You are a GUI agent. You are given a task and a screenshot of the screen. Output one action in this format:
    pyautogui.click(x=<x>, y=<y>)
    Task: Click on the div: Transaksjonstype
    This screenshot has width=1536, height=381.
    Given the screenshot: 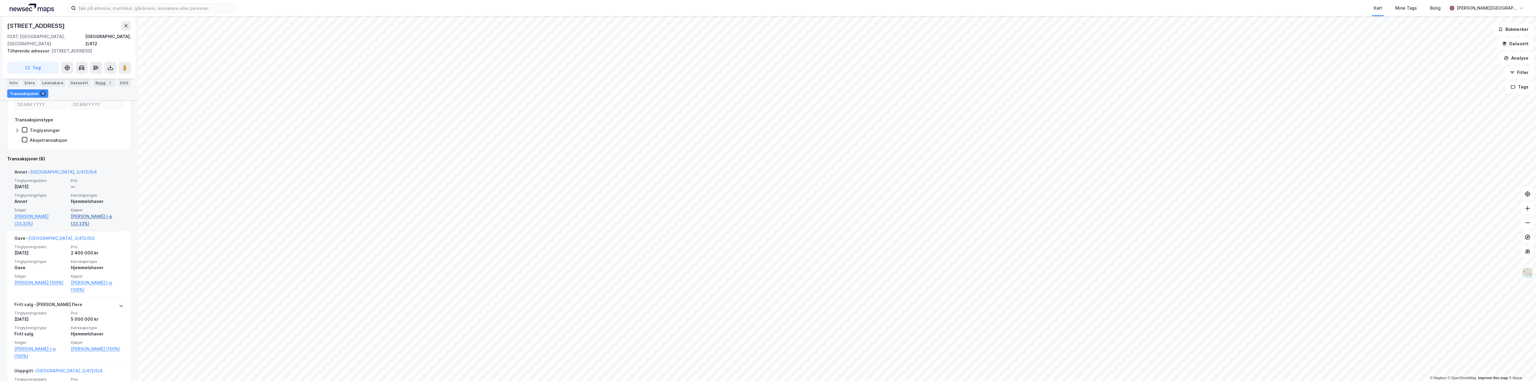 What is the action you would take?
    pyautogui.click(x=34, y=120)
    